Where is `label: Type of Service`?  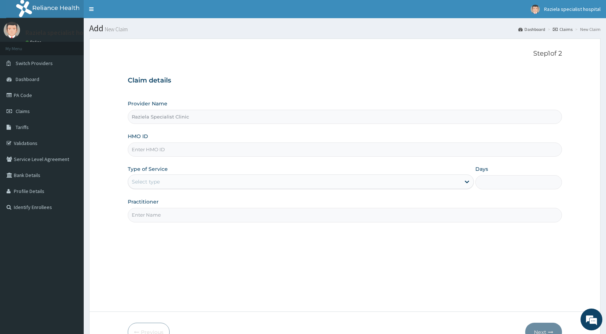
label: Type of Service is located at coordinates (148, 169).